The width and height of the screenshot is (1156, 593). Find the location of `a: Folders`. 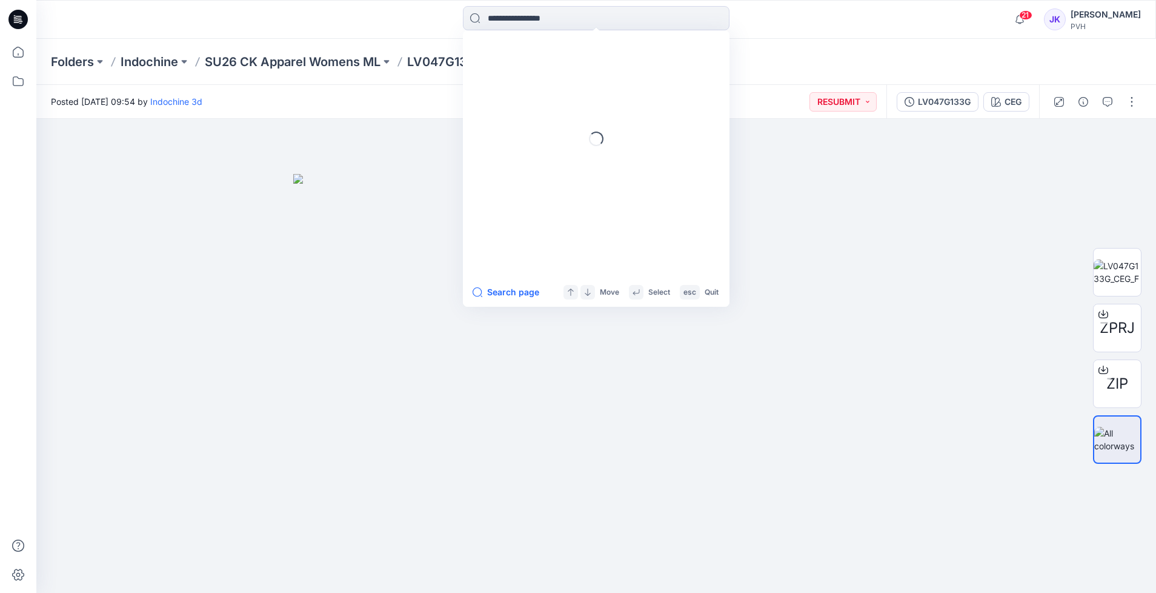

a: Folders is located at coordinates (72, 62).